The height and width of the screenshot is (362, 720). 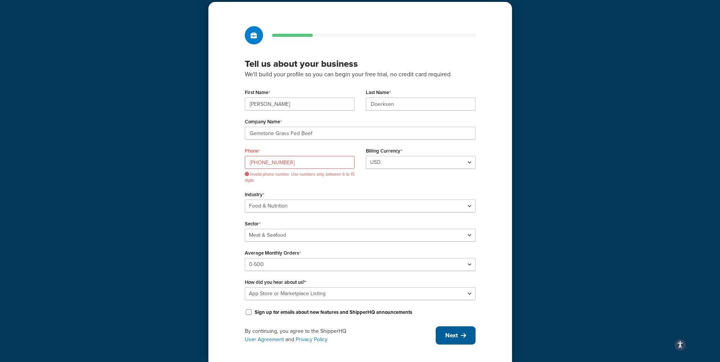 I want to click on button: Next, so click(x=455, y=335).